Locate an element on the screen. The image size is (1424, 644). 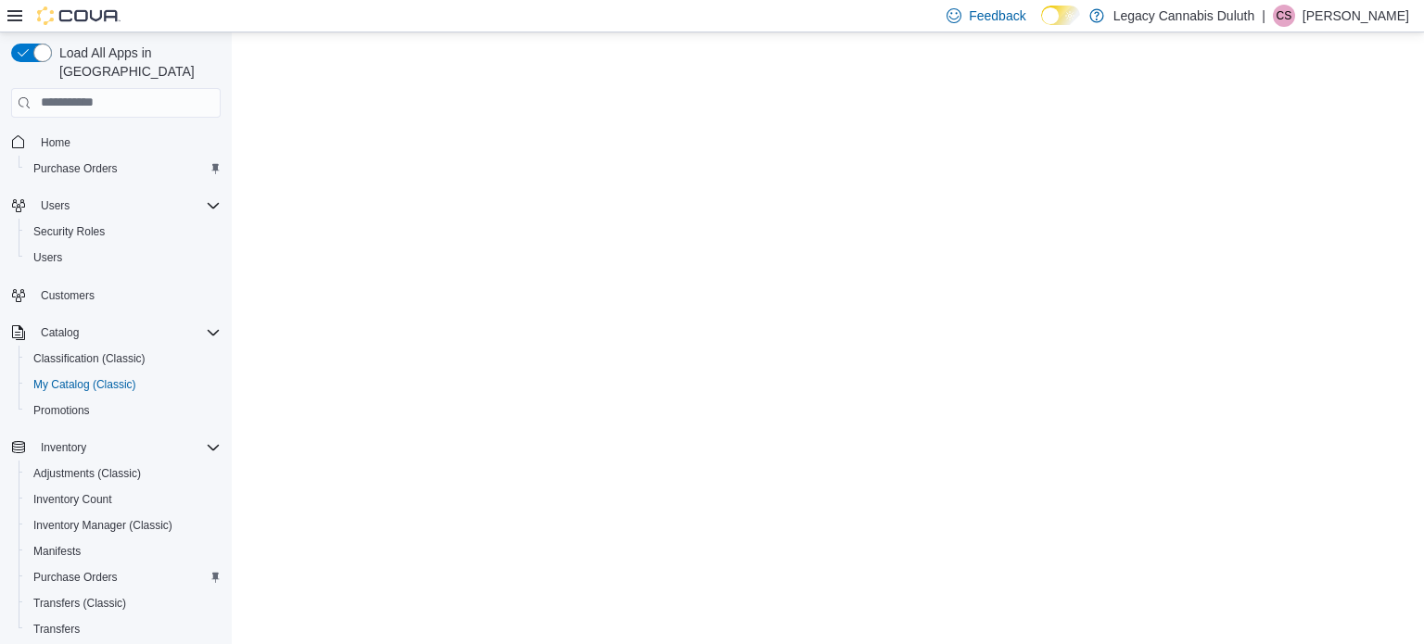
button: Inventory Manager (Classic) is located at coordinates (123, 526).